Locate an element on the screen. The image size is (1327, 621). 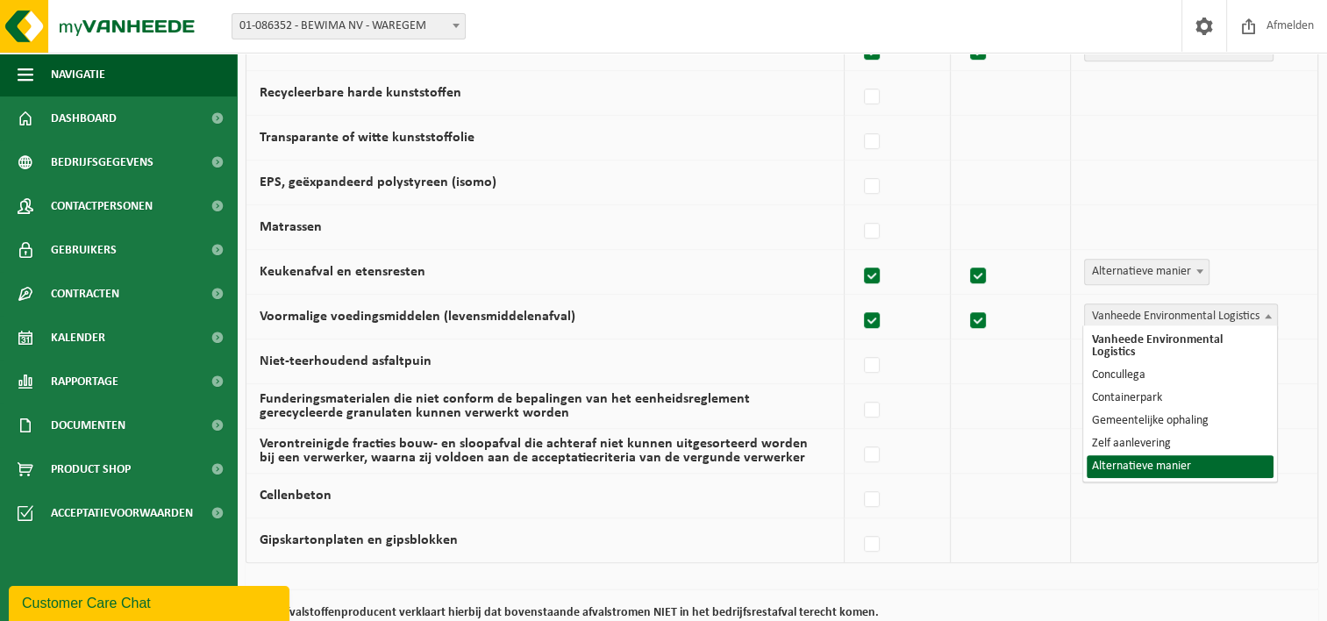
span: Gebruikers is located at coordinates (83, 250).